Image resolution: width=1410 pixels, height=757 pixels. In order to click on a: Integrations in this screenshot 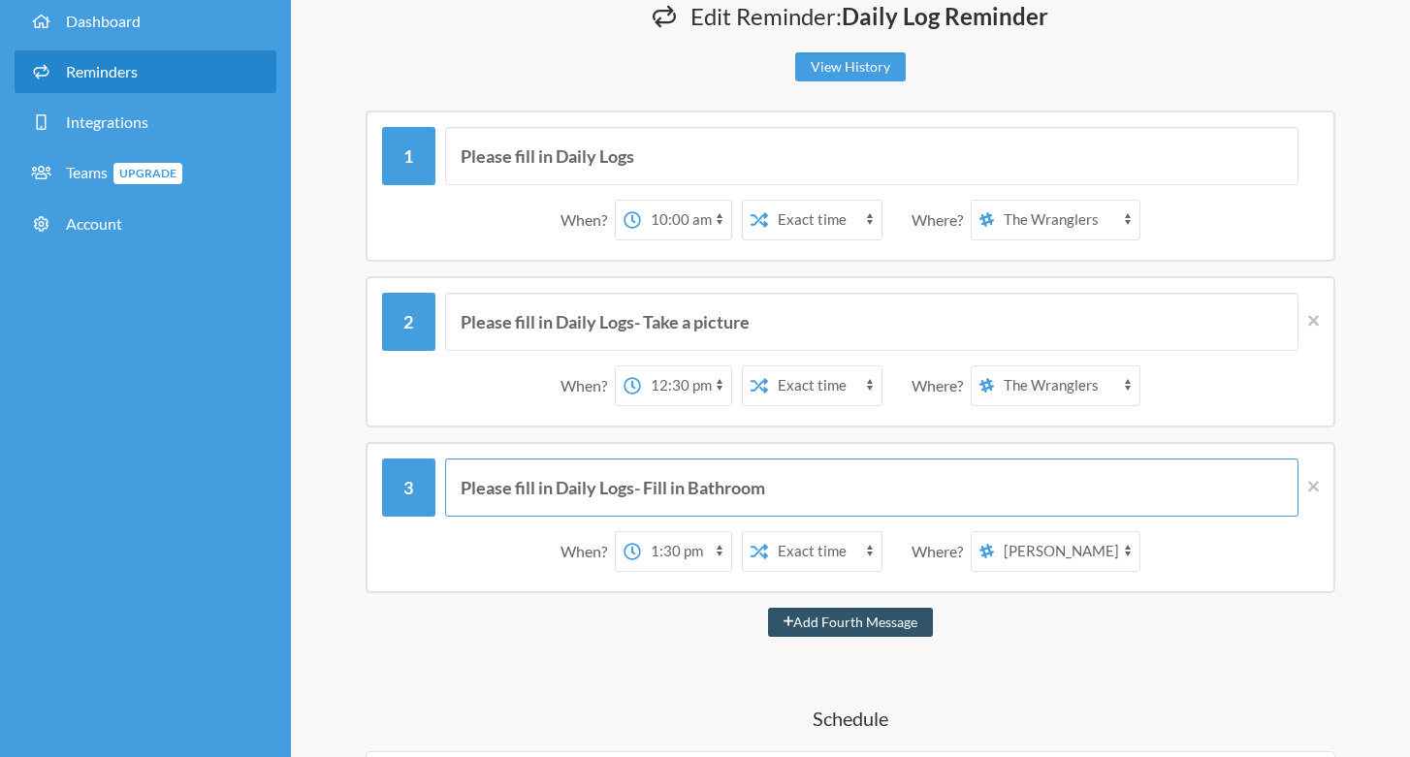, I will do `click(145, 122)`.